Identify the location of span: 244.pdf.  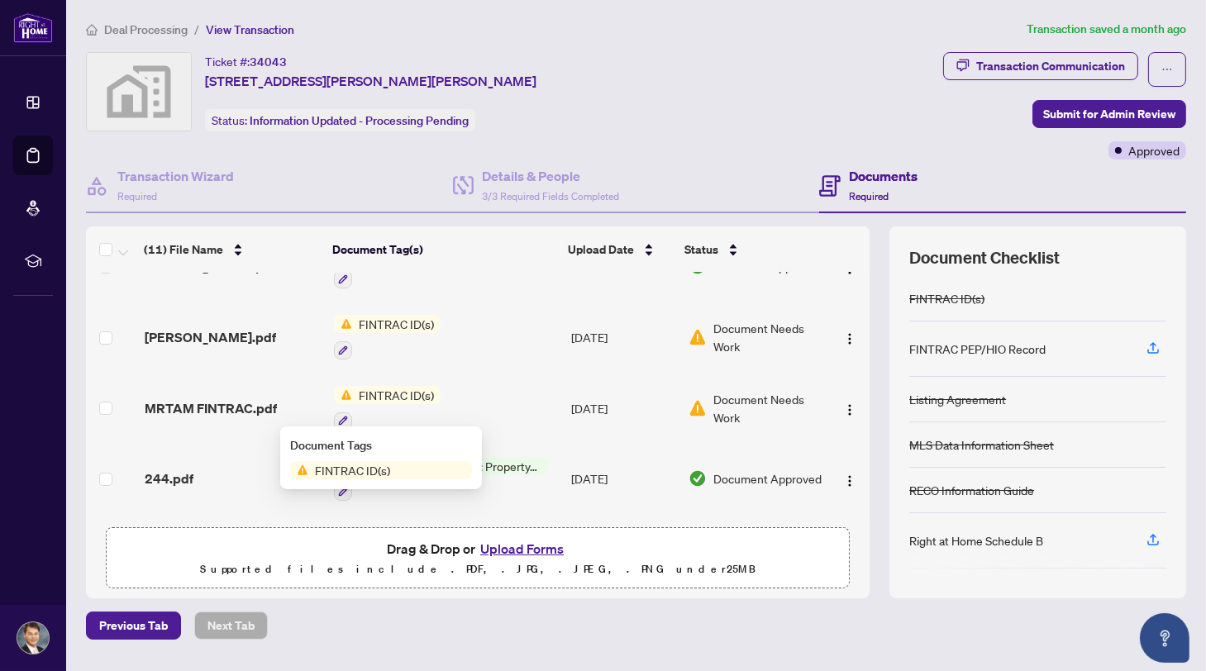
(169, 479).